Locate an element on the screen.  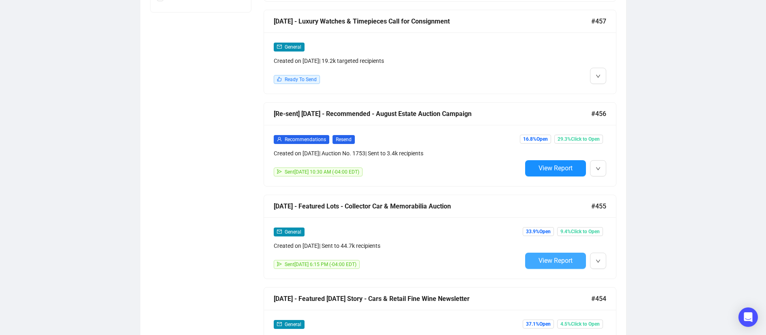
span: 37.1% Open is located at coordinates (538, 324).